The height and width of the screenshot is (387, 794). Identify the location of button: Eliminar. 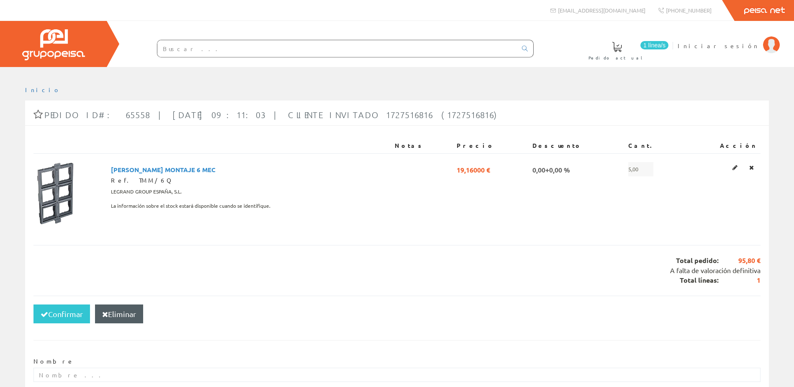
(119, 314).